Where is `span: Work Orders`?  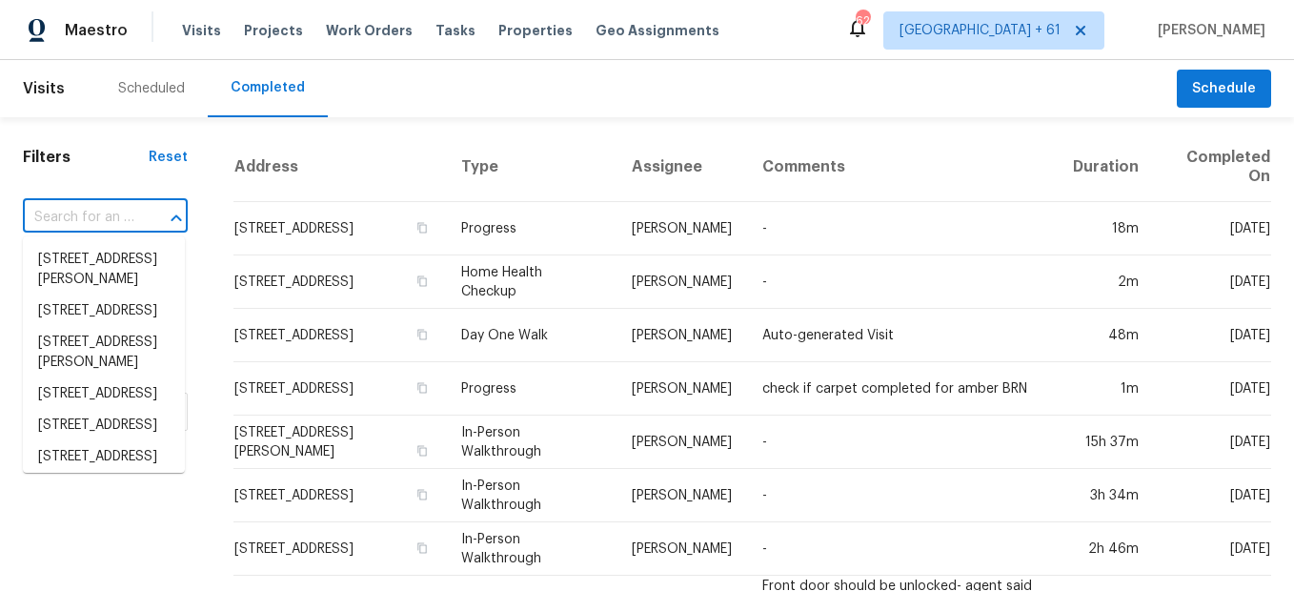 span: Work Orders is located at coordinates (369, 30).